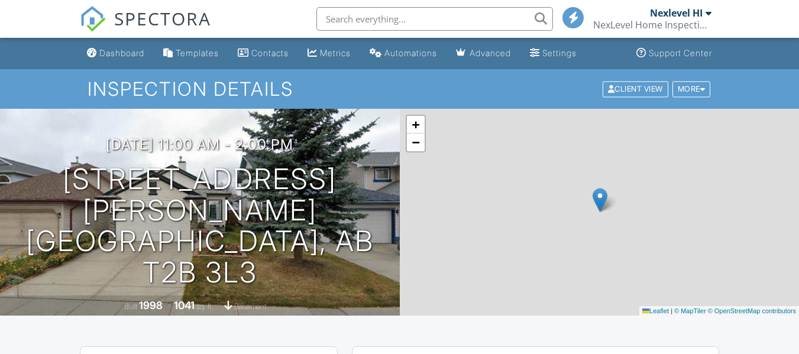 This screenshot has height=354, width=799. Describe the element at coordinates (491, 53) in the screenshot. I see `div: Advanced` at that location.